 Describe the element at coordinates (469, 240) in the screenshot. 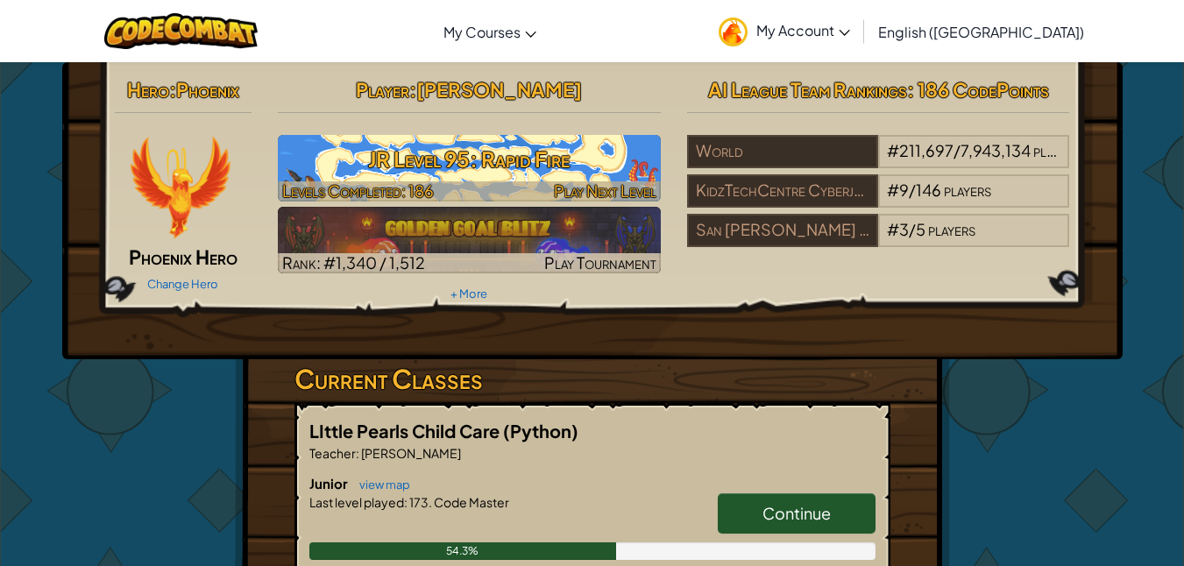

I see `a: Rank: #1,340 / 1,512Play Tournament` at that location.